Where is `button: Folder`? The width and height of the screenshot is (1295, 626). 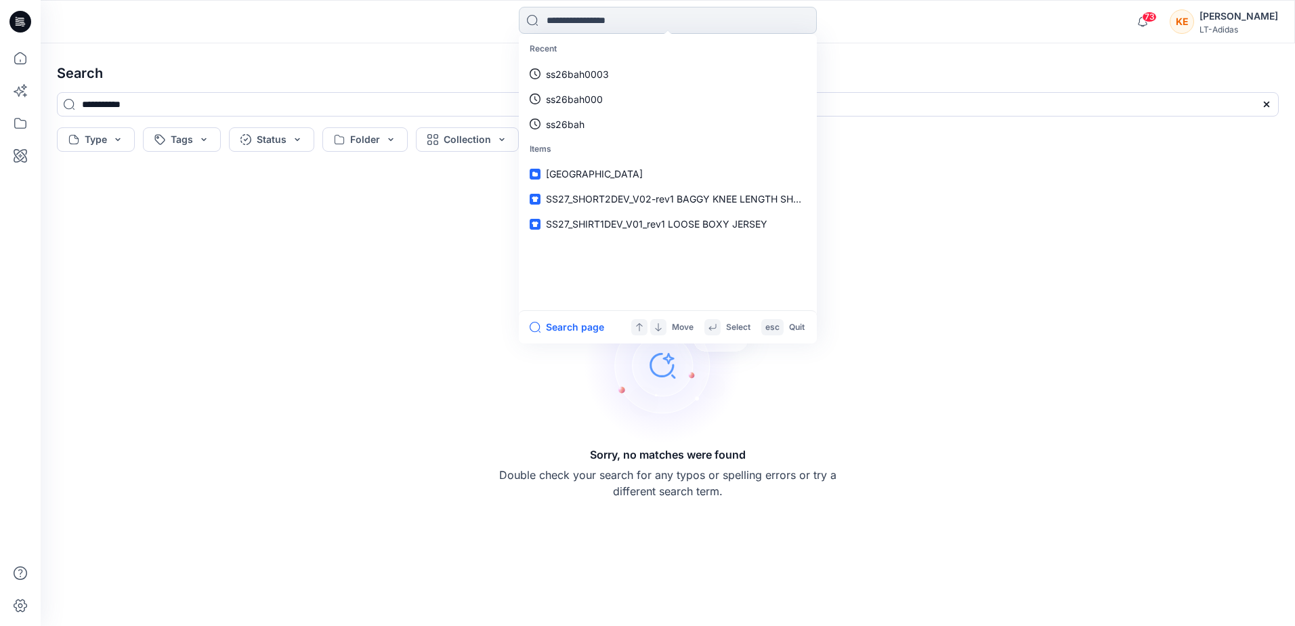
button: Folder is located at coordinates (365, 140).